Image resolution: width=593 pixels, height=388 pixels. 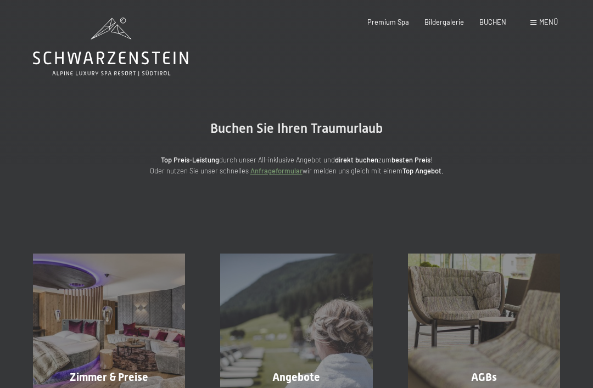 What do you see at coordinates (297, 165) in the screenshot?
I see `p: durch unser All-inklusive Angebot und zum ! Oder nutzen Sie unser schnelles wir melden uns gleich...` at bounding box center [297, 165].